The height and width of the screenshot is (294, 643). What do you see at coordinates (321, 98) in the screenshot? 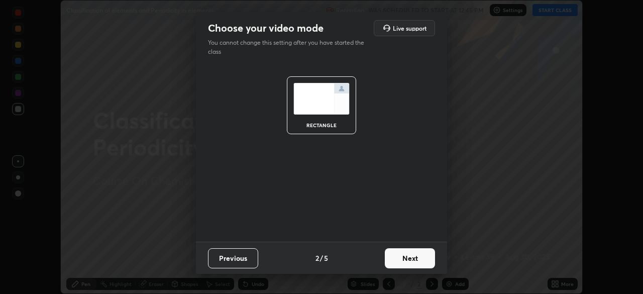
I see `img: normalScreenIcon.ae25ed63.svg` at bounding box center [321, 98].